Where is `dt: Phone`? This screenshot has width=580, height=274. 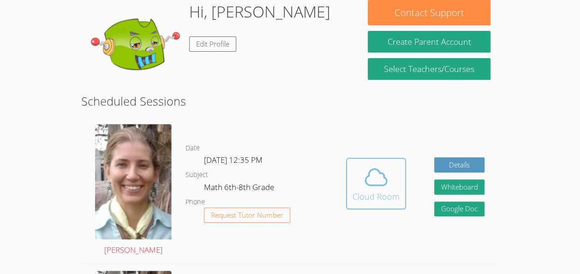
dt: Phone is located at coordinates (195, 202).